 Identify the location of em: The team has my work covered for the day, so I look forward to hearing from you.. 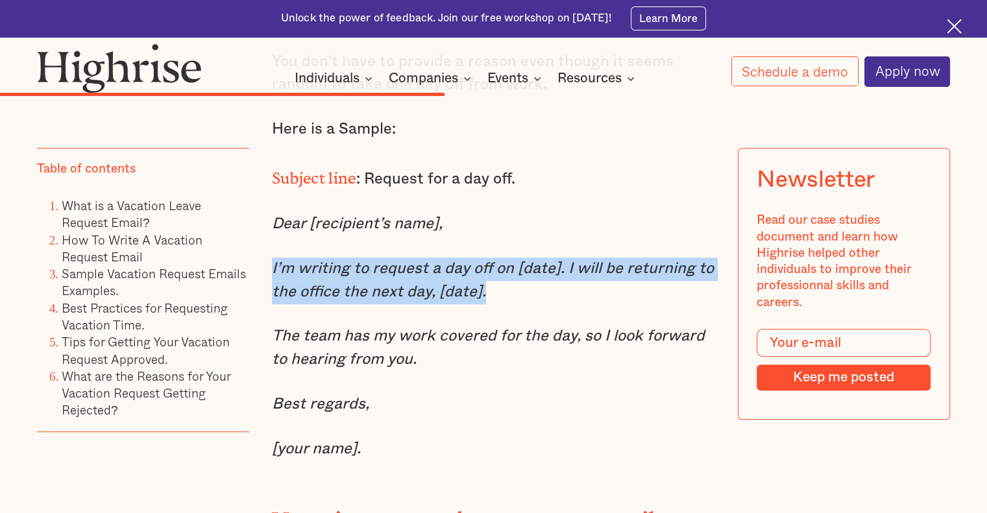
(488, 348).